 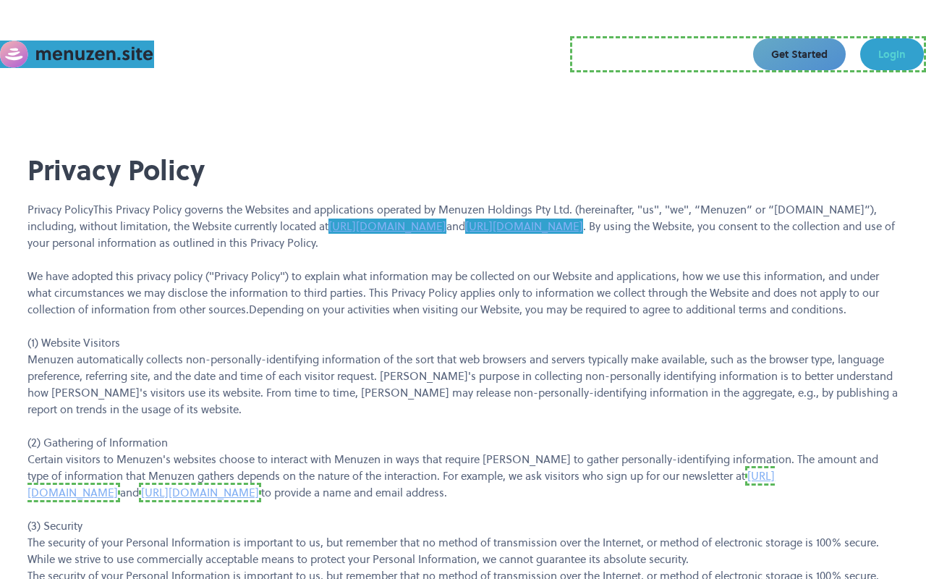 I want to click on h1: Privacy Policy, so click(x=462, y=171).